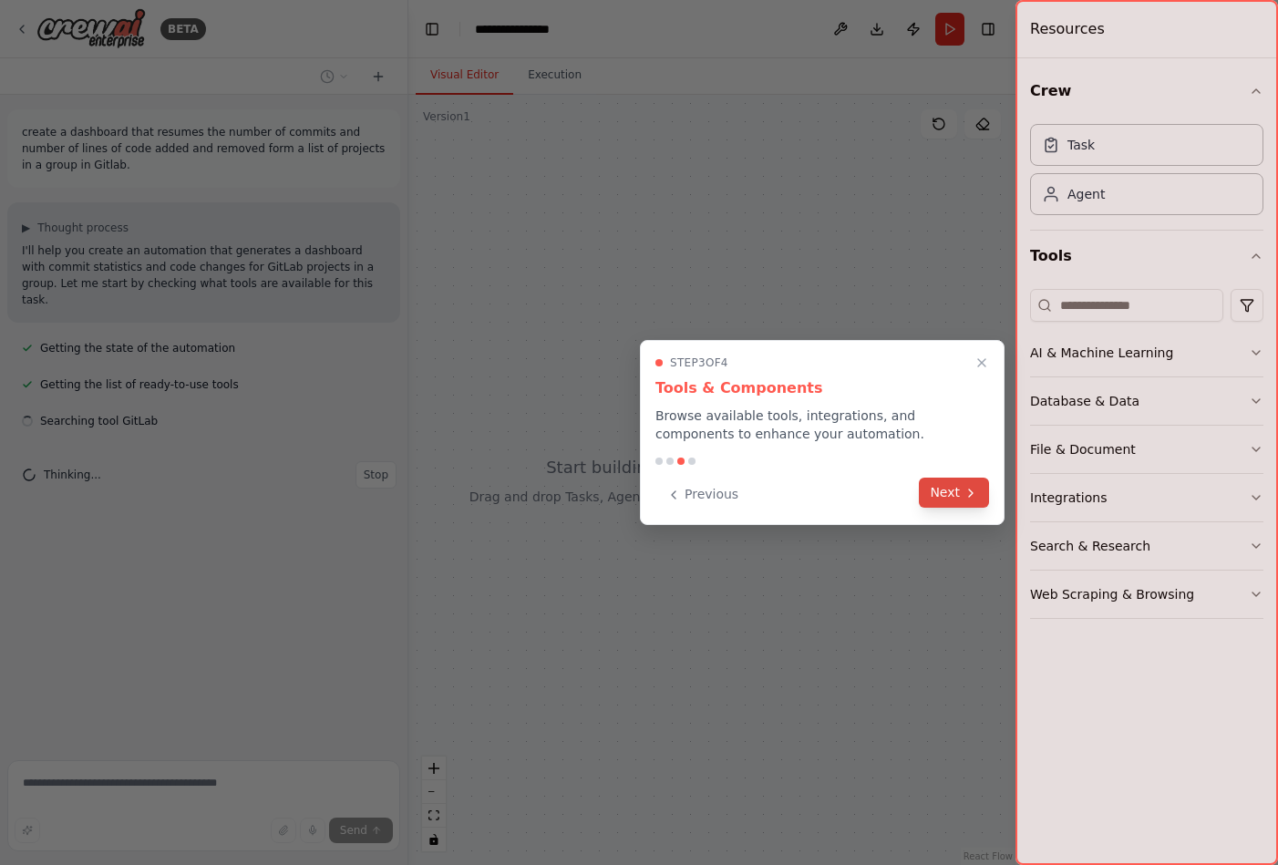  What do you see at coordinates (982, 363) in the screenshot?
I see `button: Close walkthrough` at bounding box center [982, 363].